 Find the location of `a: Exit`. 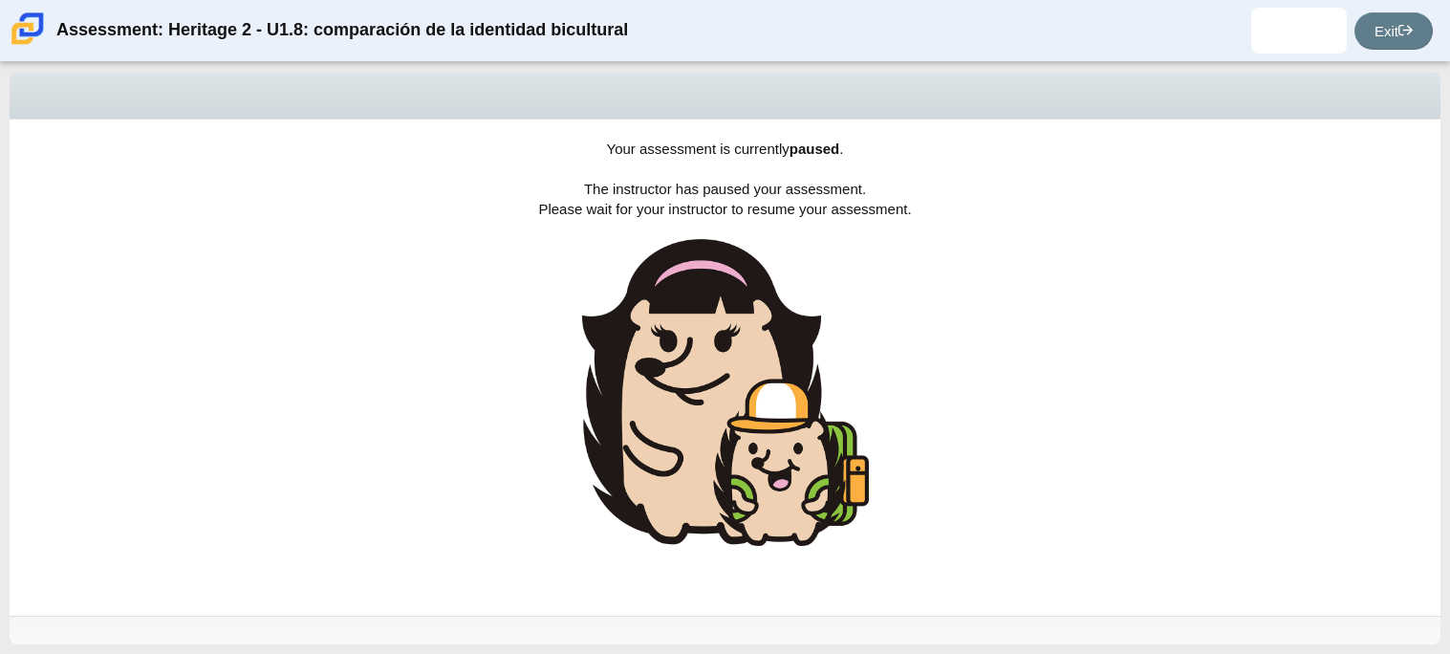

a: Exit is located at coordinates (1394, 31).